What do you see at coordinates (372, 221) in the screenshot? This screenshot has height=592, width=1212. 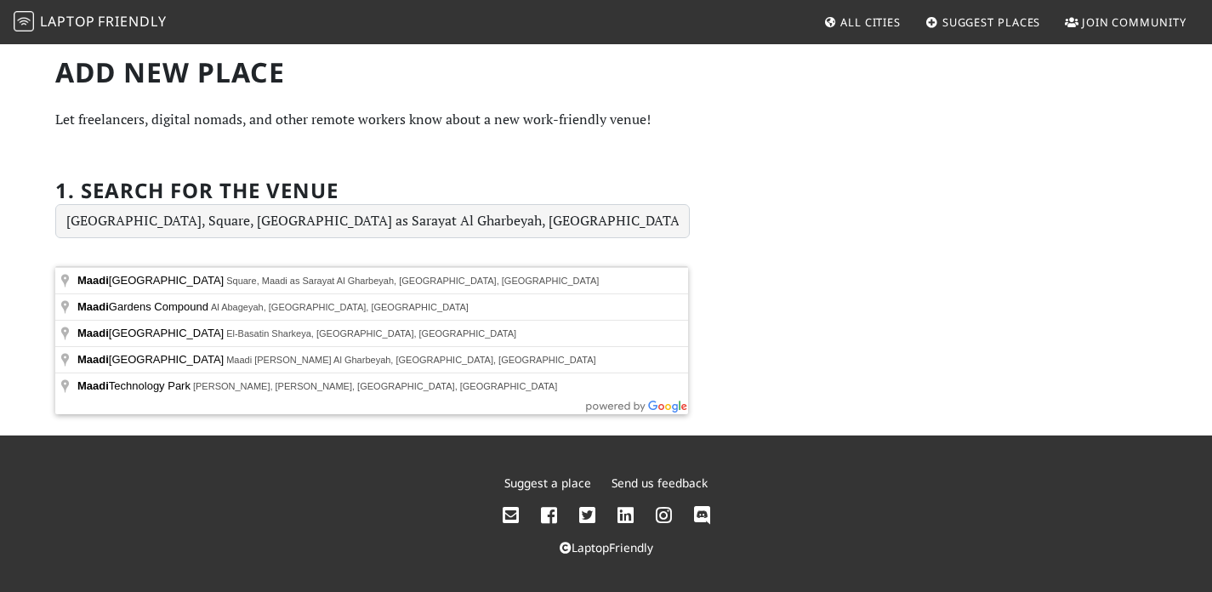 I see `input: Enter a location` at bounding box center [372, 221].